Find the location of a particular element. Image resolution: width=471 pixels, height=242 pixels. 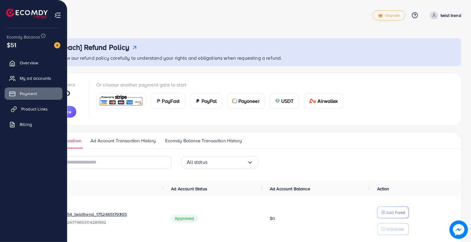

span: USDT is located at coordinates (287, 101).